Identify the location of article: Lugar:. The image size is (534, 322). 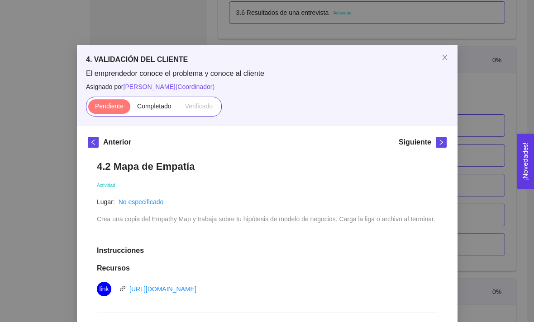
(106, 202).